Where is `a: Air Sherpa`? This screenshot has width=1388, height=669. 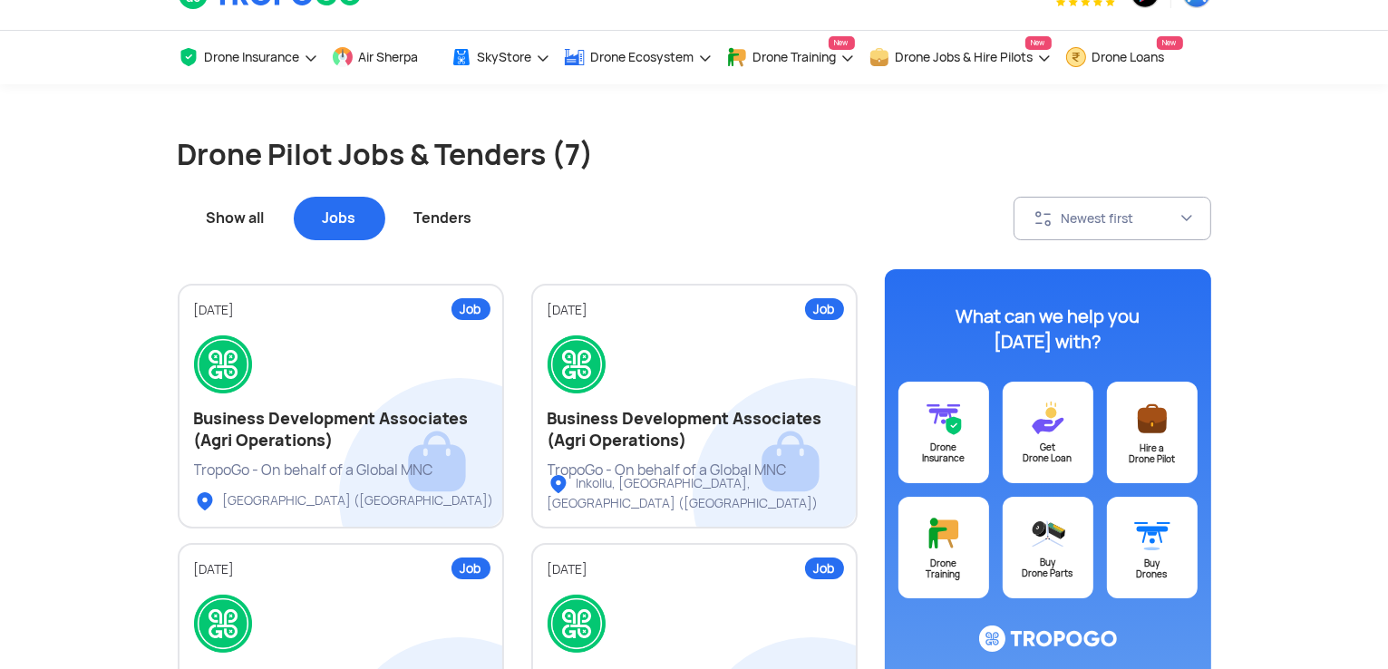 a: Air Sherpa is located at coordinates (384, 57).